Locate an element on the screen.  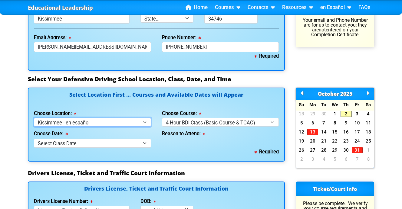
a: 26 is located at coordinates (301, 150).